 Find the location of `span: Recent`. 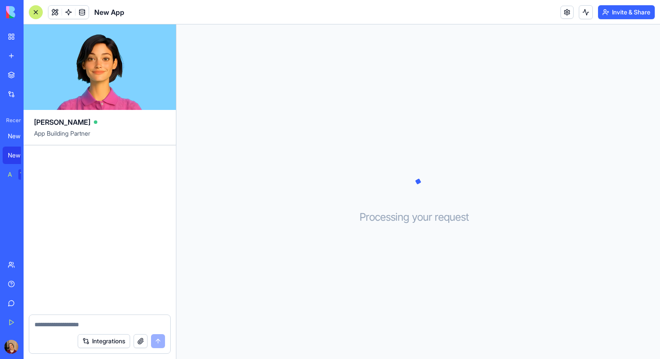

span: Recent is located at coordinates (12, 120).